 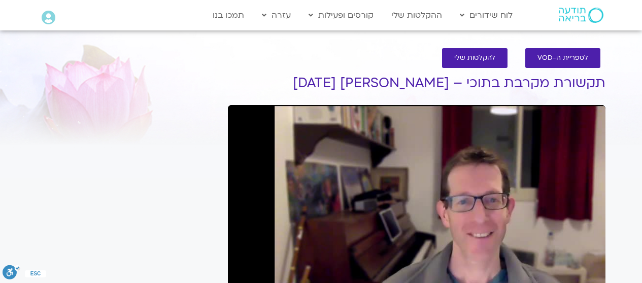 I want to click on span: לספריית ה-VOD, so click(x=563, y=58).